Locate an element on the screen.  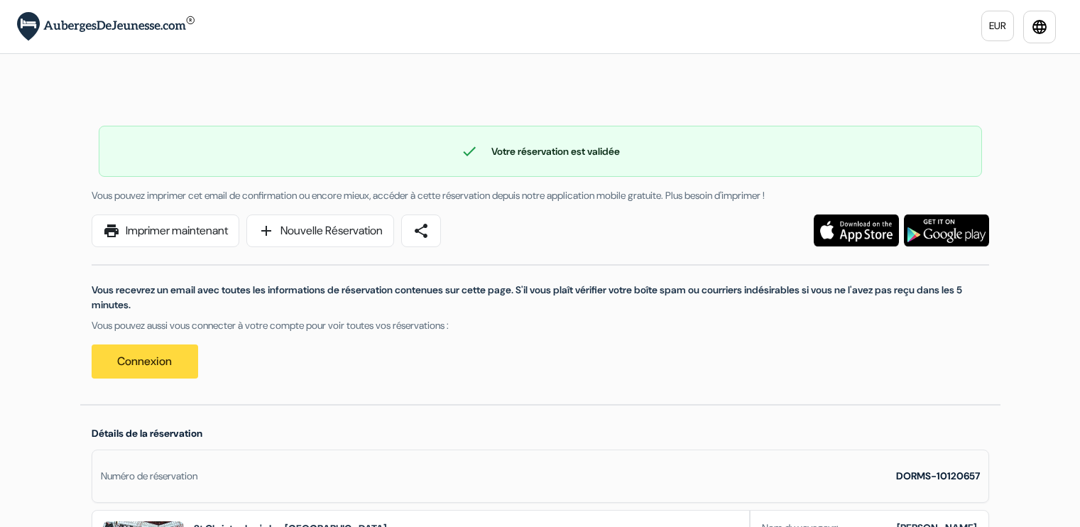
span: check is located at coordinates (469, 151).